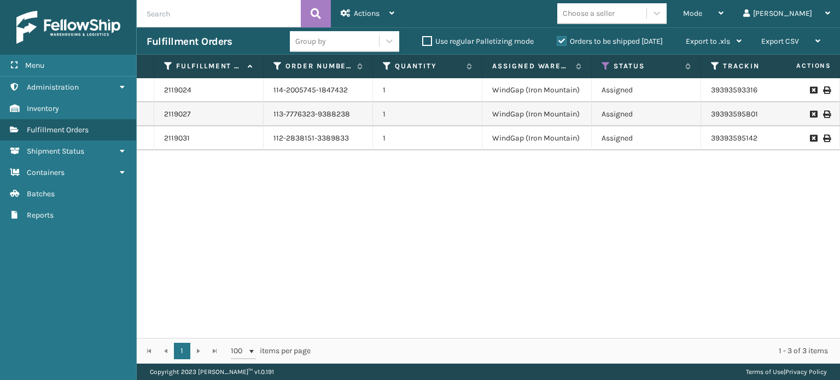 The height and width of the screenshot is (380, 840). I want to click on span: Export to .xls, so click(708, 41).